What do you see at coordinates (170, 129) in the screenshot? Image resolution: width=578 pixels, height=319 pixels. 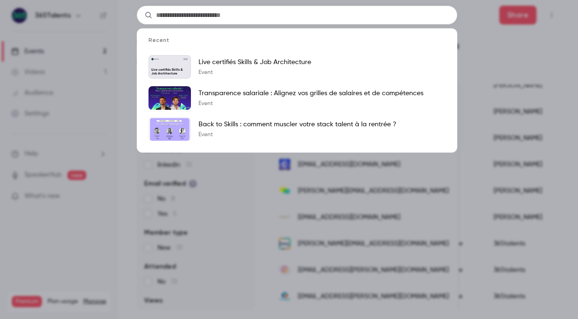 I see `img: Back to Skills : comment muscler votre stack talent à la rentrée ?` at bounding box center [170, 129].